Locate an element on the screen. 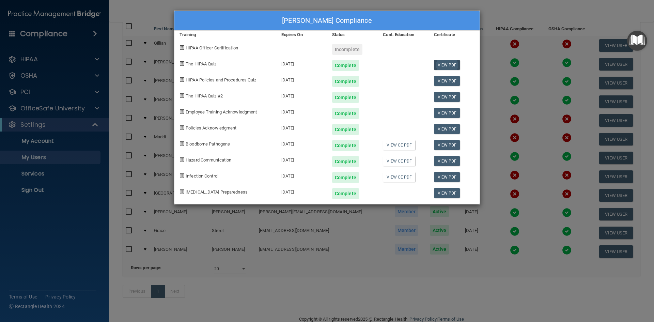  span: HIPAA Officer Certification is located at coordinates (212, 48).